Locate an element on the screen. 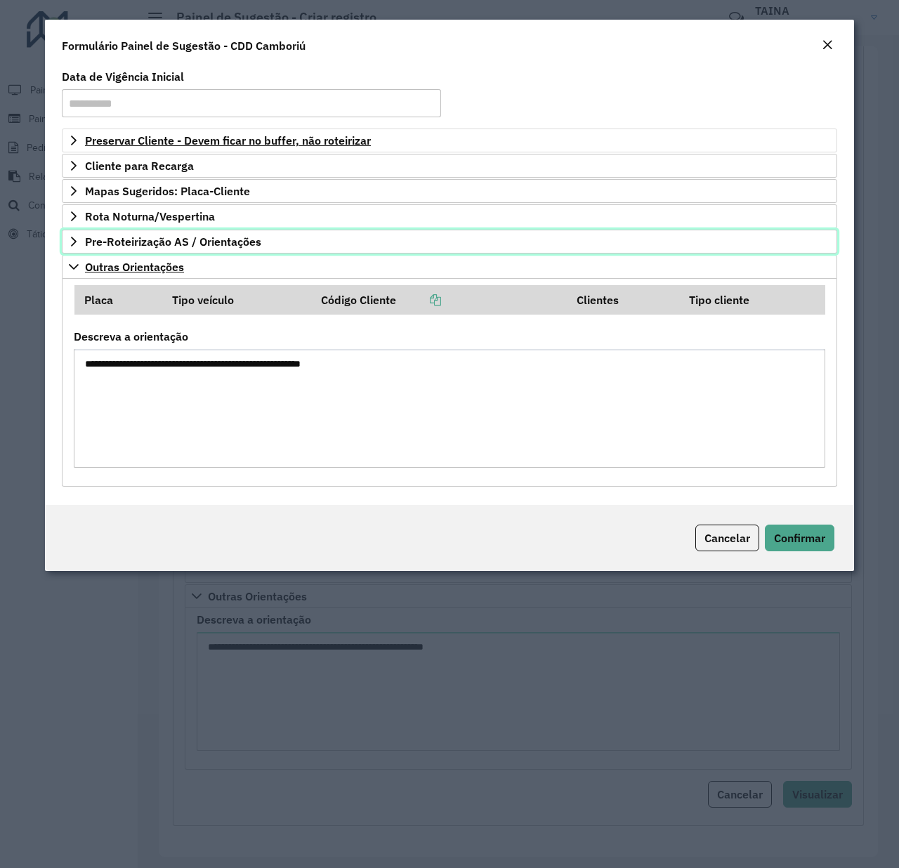 The height and width of the screenshot is (868, 899). button: Cancelar is located at coordinates (727, 538).